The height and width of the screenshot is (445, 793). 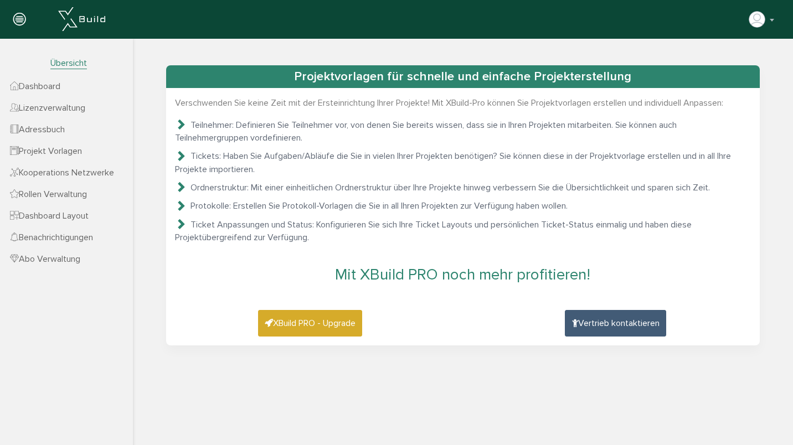 What do you see at coordinates (765, 419) in the screenshot?
I see `div: Chat-Widget` at bounding box center [765, 419].